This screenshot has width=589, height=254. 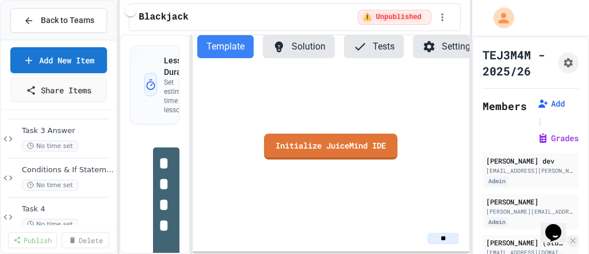 What do you see at coordinates (163, 17) in the screenshot?
I see `span: Blackjack` at bounding box center [163, 17].